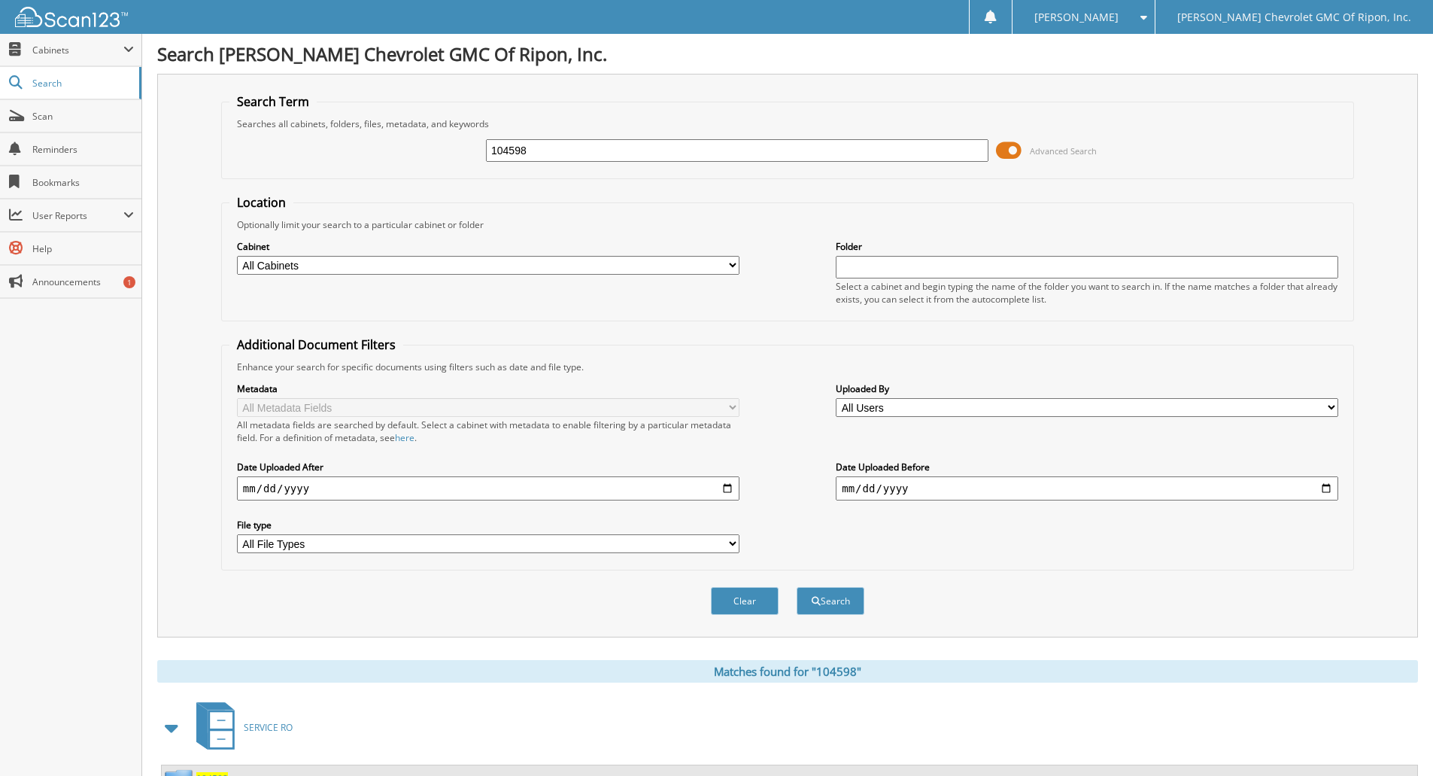 The image size is (1433, 776). I want to click on a: SERVICE RO, so click(240, 727).